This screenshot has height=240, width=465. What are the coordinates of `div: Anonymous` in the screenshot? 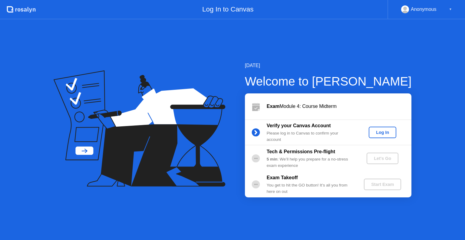 It's located at (424, 9).